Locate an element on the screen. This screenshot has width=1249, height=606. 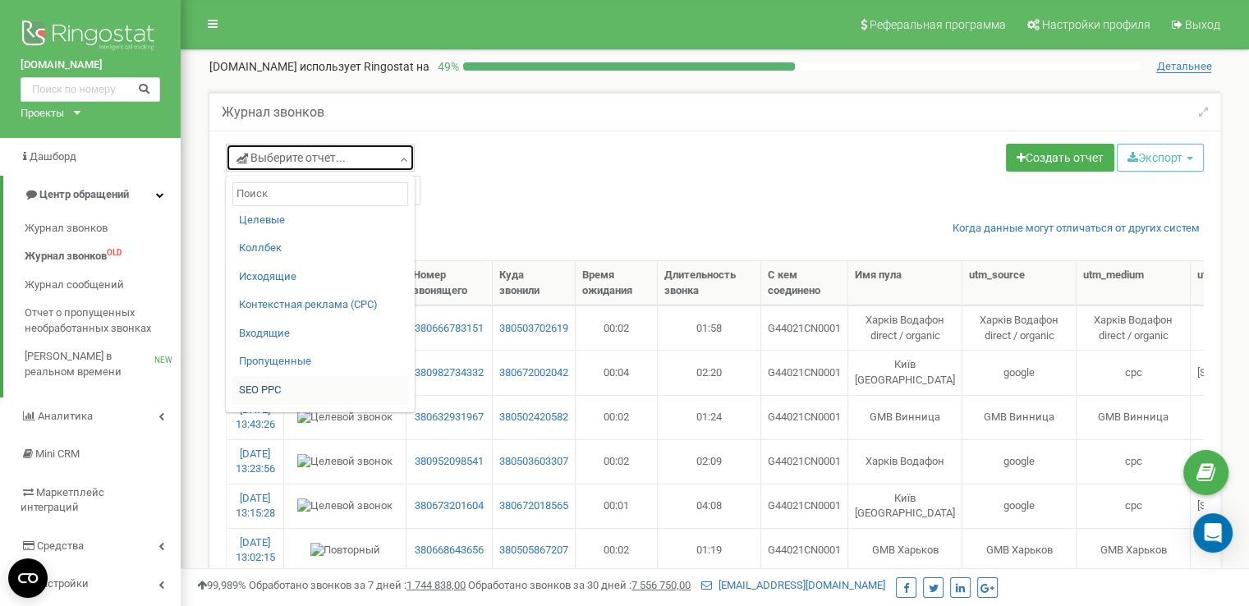
a: 380503702619 is located at coordinates (534, 329).